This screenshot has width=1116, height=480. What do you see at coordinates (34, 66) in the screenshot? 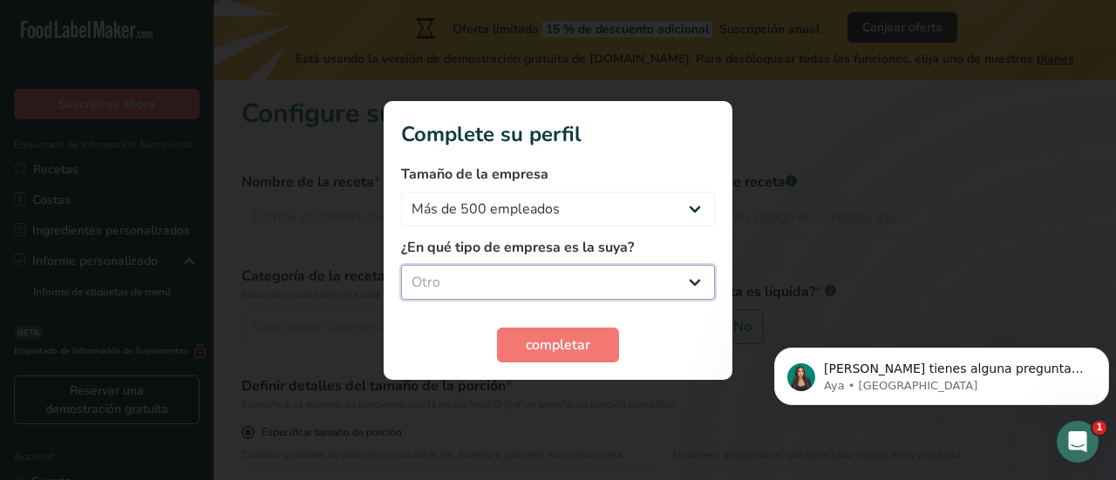
I see `img: Profile image for Aya` at bounding box center [34, 66].